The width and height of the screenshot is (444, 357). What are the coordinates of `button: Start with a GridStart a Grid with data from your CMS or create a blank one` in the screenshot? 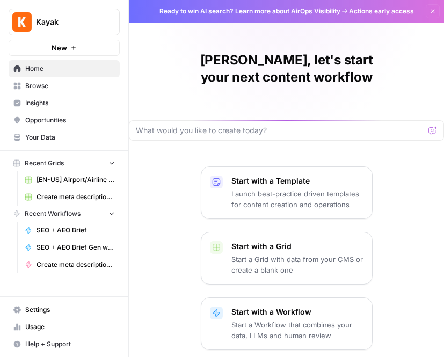 It's located at (287, 258).